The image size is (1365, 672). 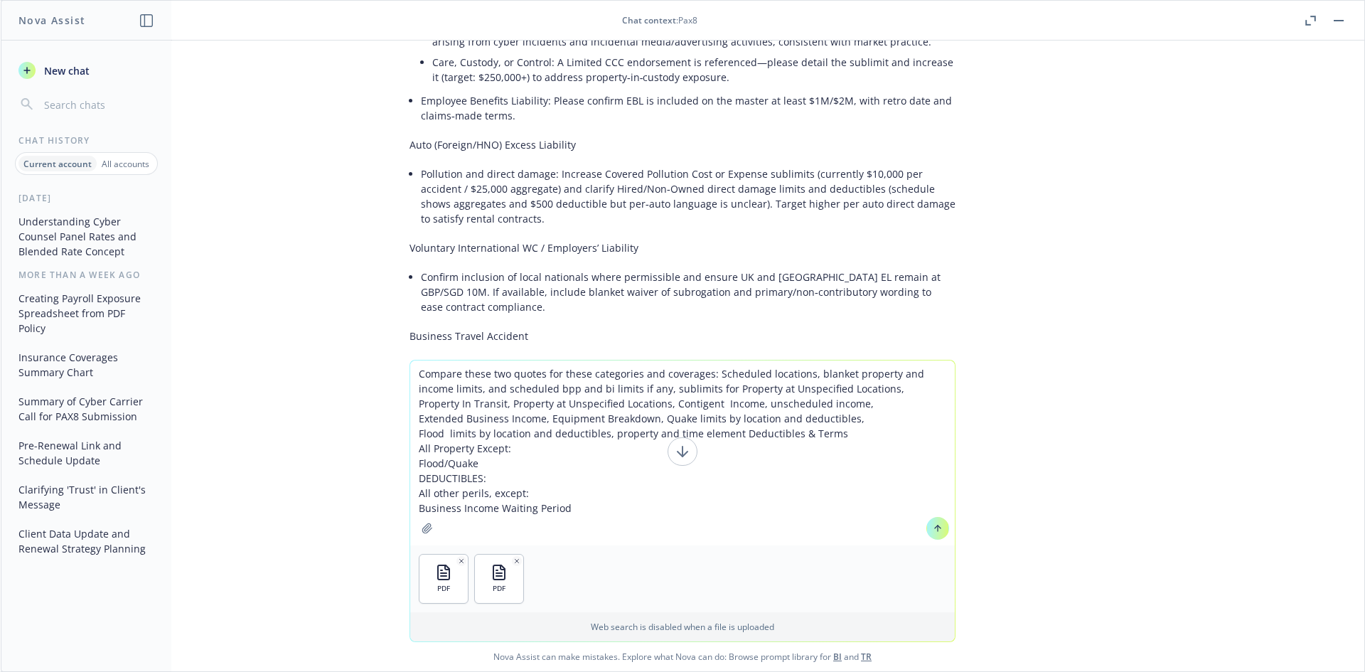 What do you see at coordinates (688, 108) in the screenshot?
I see `li: Employee Benefits Liability: Please confirm EBL is included on the master at least $1M/$2M, with ...` at bounding box center [688, 108].